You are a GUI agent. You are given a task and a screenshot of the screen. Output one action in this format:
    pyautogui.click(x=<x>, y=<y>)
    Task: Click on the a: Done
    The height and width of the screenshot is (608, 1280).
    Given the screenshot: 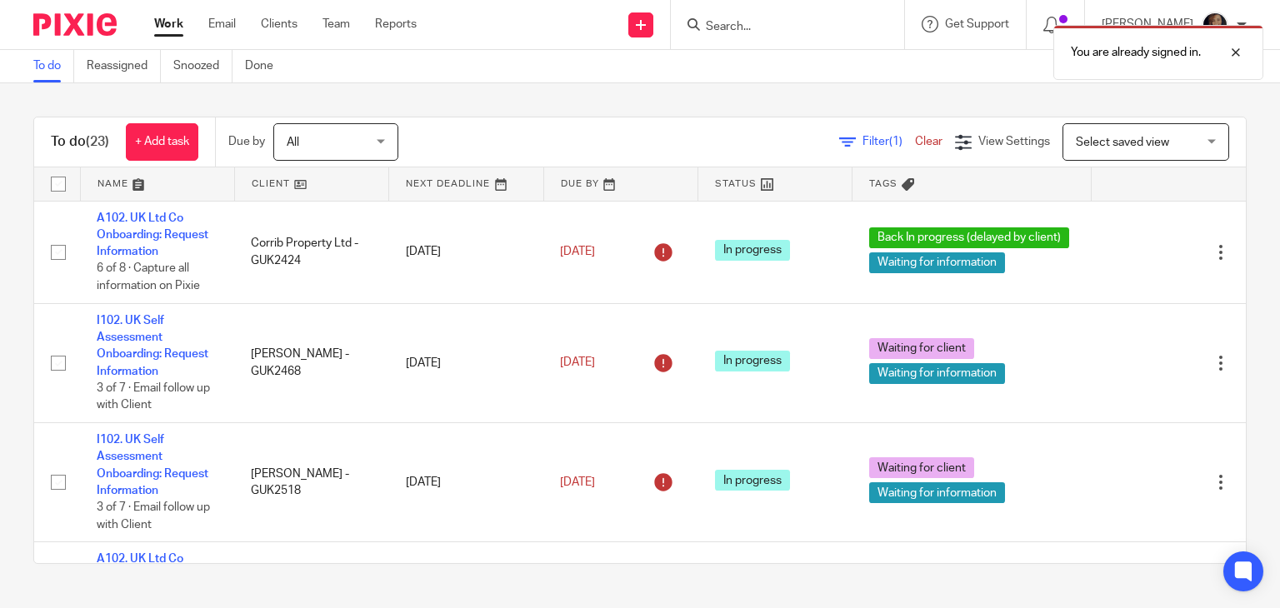 What is the action you would take?
    pyautogui.click(x=265, y=66)
    